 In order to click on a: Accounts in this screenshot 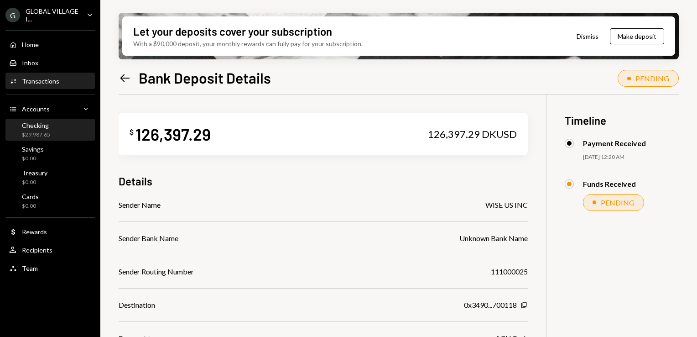, I will do `click(50, 109)`.